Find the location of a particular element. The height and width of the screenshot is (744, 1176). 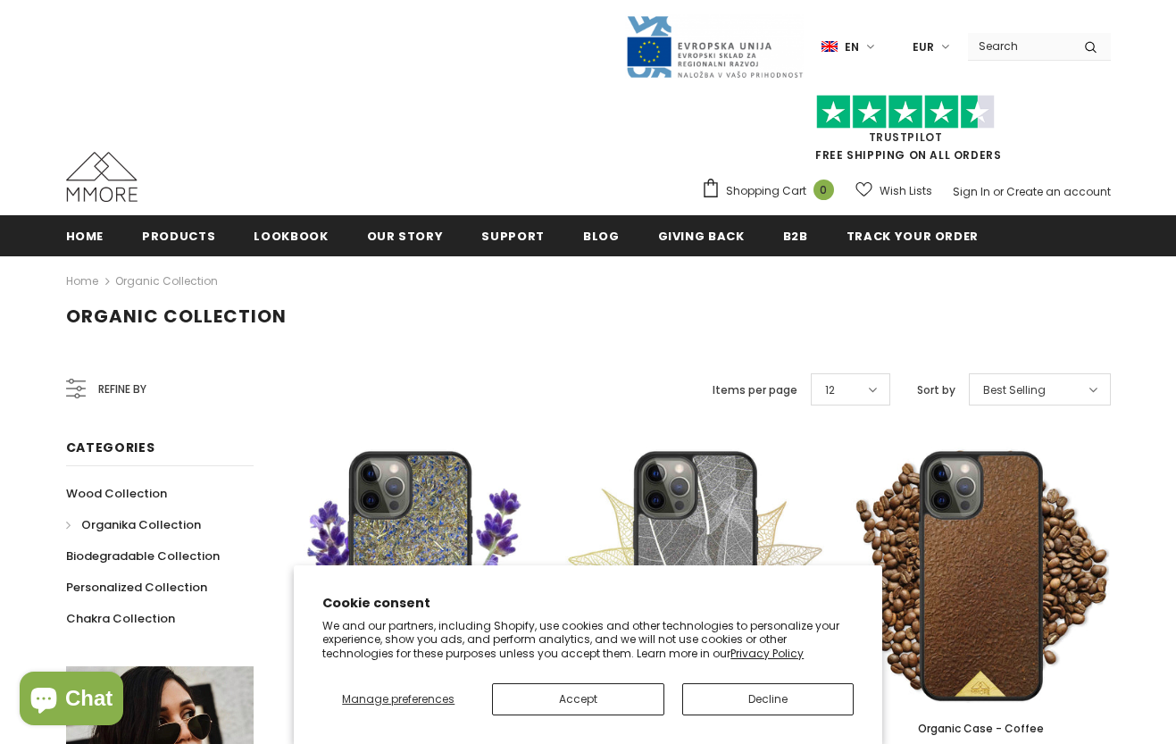

button: Decline is located at coordinates (768, 699).